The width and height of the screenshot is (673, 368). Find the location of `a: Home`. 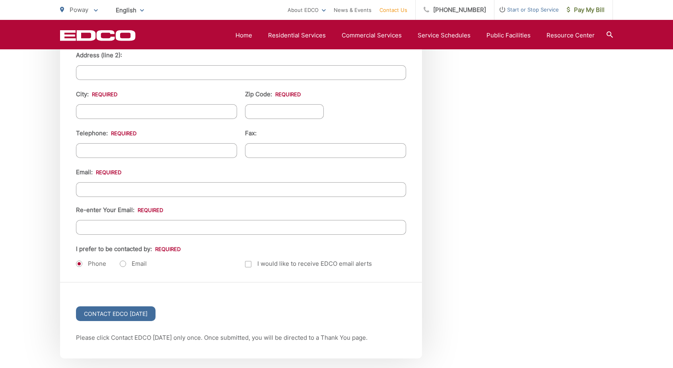

a: Home is located at coordinates (244, 35).